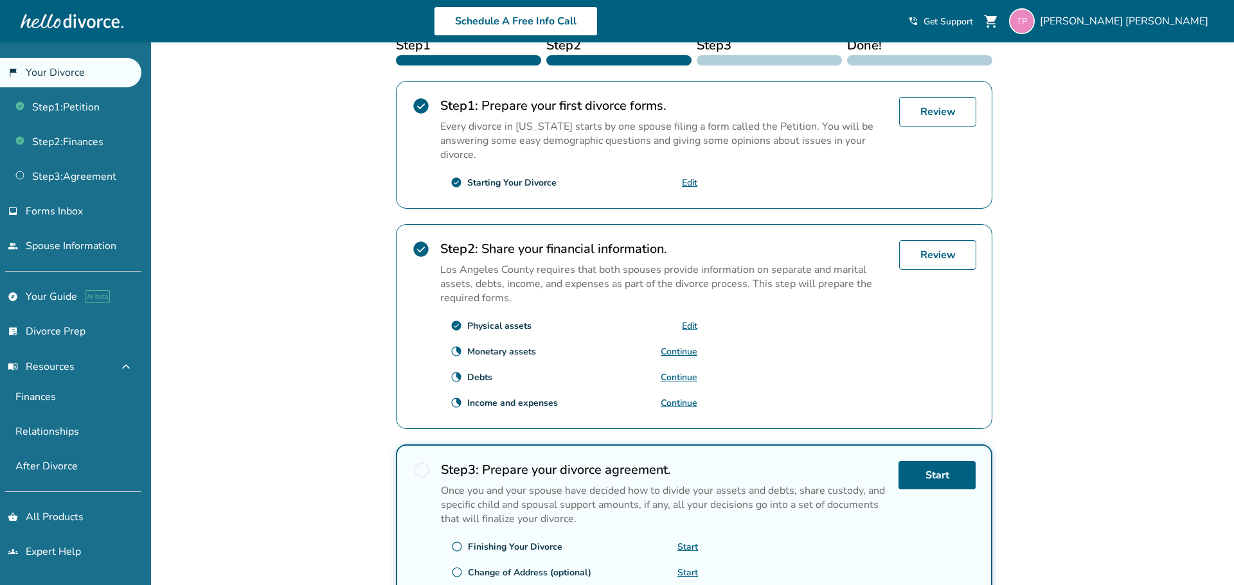 The image size is (1234, 585). Describe the element at coordinates (13, 332) in the screenshot. I see `span: list_alt_check` at that location.